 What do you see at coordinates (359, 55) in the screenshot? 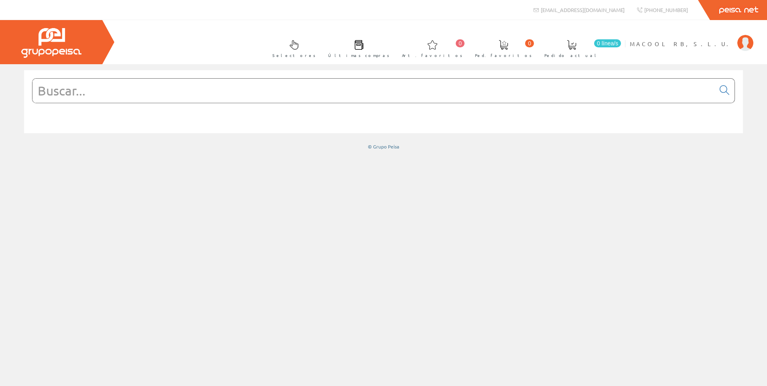
I see `span: Últimas compras` at bounding box center [359, 55].